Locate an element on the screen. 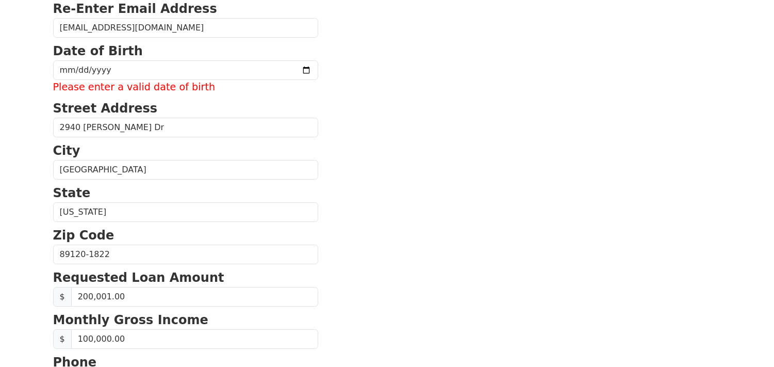 The width and height of the screenshot is (774, 367). label: Please enter a valid date of birth is located at coordinates (186, 87).